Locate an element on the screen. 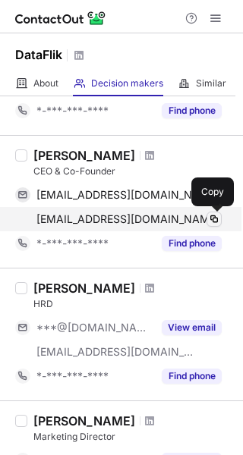 Image resolution: width=243 pixels, height=455 pixels. span: Decision makers is located at coordinates (127, 83).